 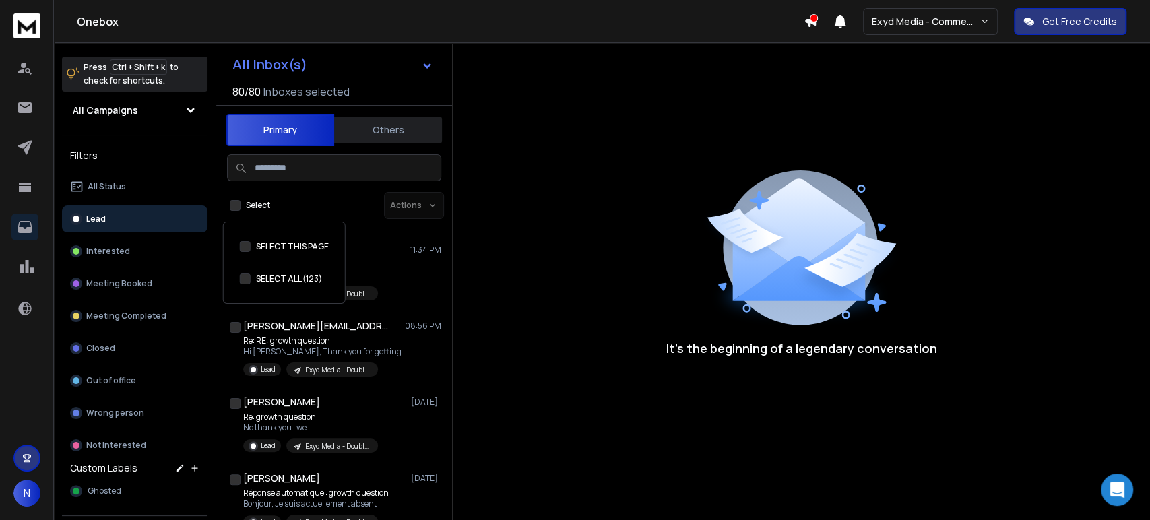 I want to click on p: All Status, so click(x=106, y=187).